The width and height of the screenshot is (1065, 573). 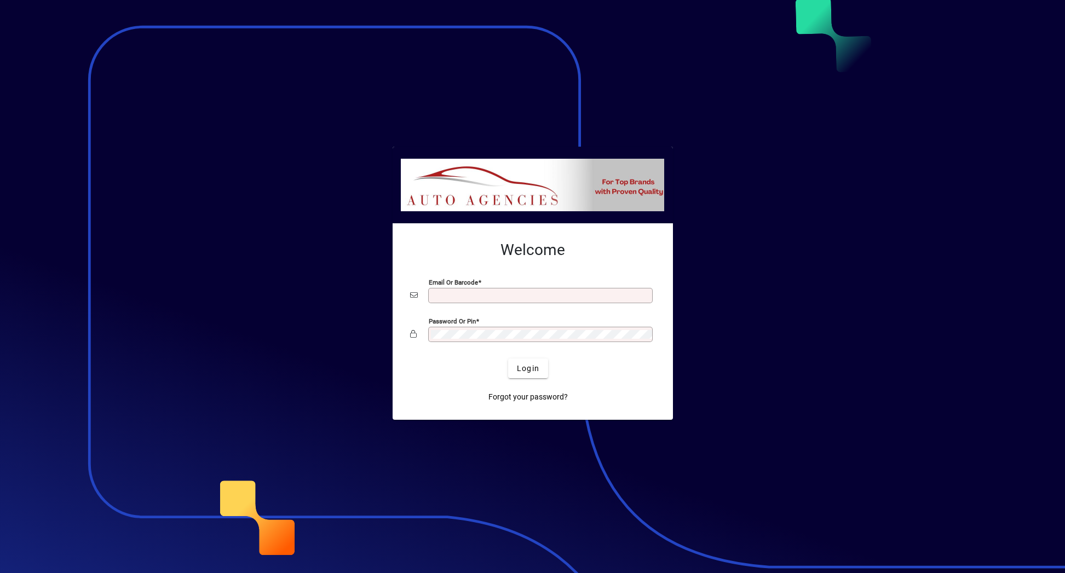 I want to click on a: Forgot your password?, so click(x=528, y=397).